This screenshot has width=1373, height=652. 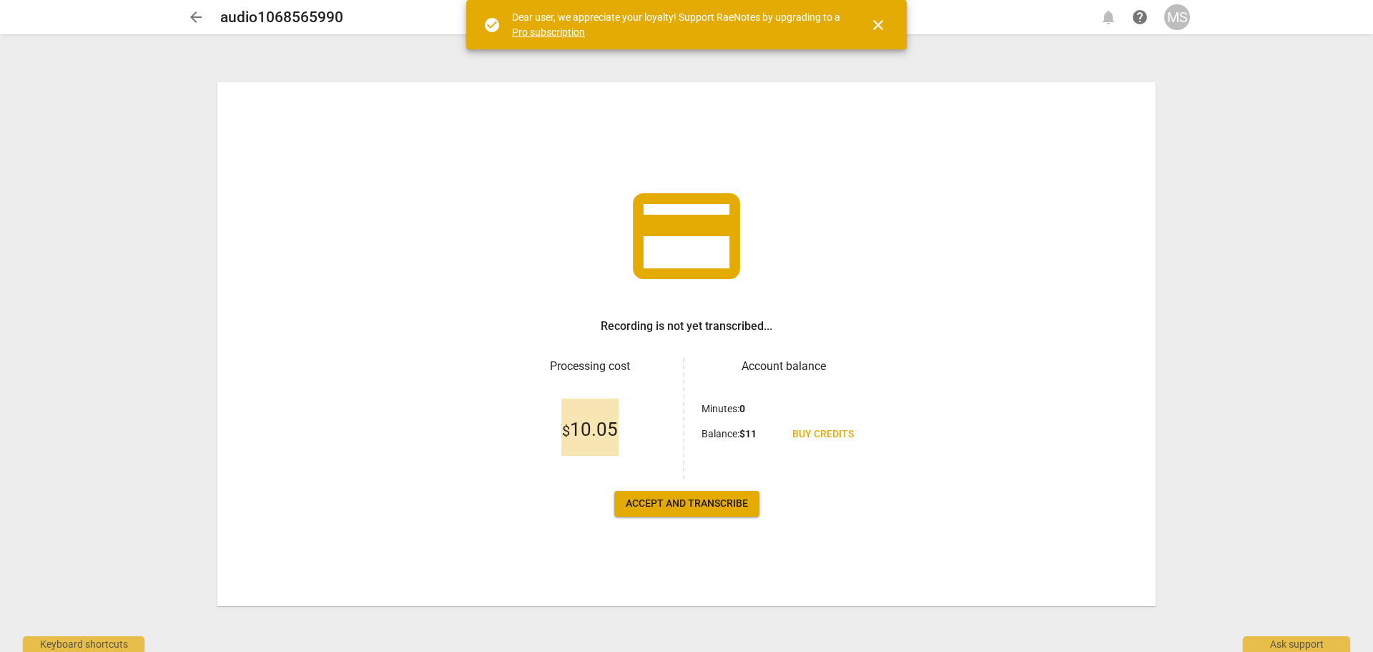 What do you see at coordinates (687, 326) in the screenshot?
I see `h3: Recording is not yet transcribed...` at bounding box center [687, 326].